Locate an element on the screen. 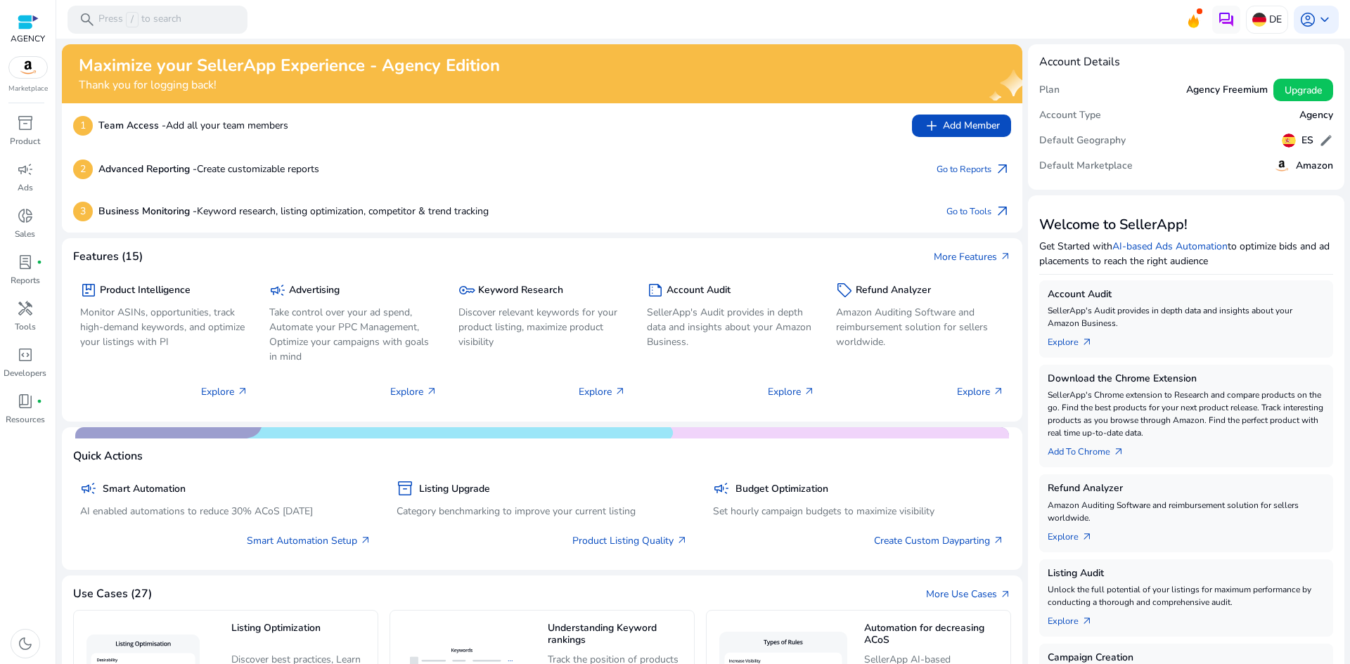 Image resolution: width=1350 pixels, height=664 pixels. h5: Listing Optimization is located at coordinates (301, 635).